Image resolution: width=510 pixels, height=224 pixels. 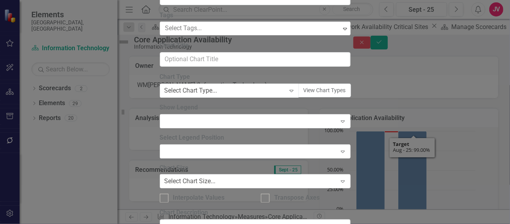 What do you see at coordinates (255, 168) in the screenshot?
I see `label: Chart Size` at bounding box center [255, 168].